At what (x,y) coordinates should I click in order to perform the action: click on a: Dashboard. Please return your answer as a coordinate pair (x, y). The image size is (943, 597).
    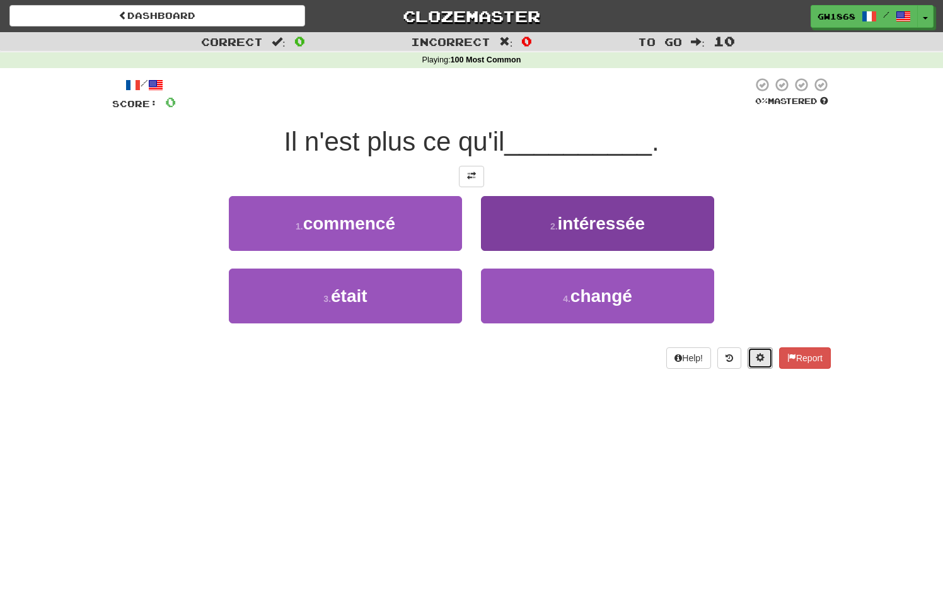
    Looking at the image, I should click on (157, 16).